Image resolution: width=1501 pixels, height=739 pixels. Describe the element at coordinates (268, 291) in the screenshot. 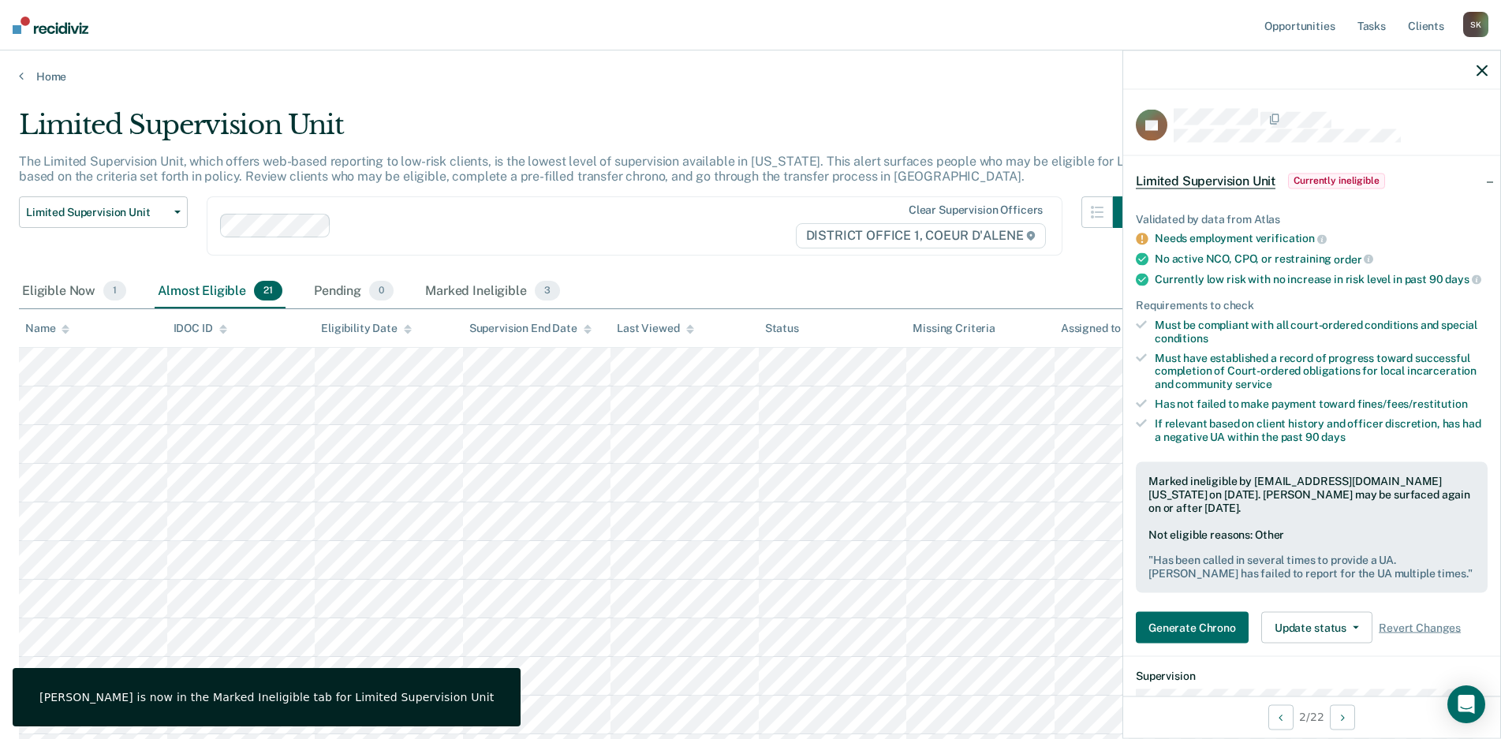

I see `span: 21` at that location.